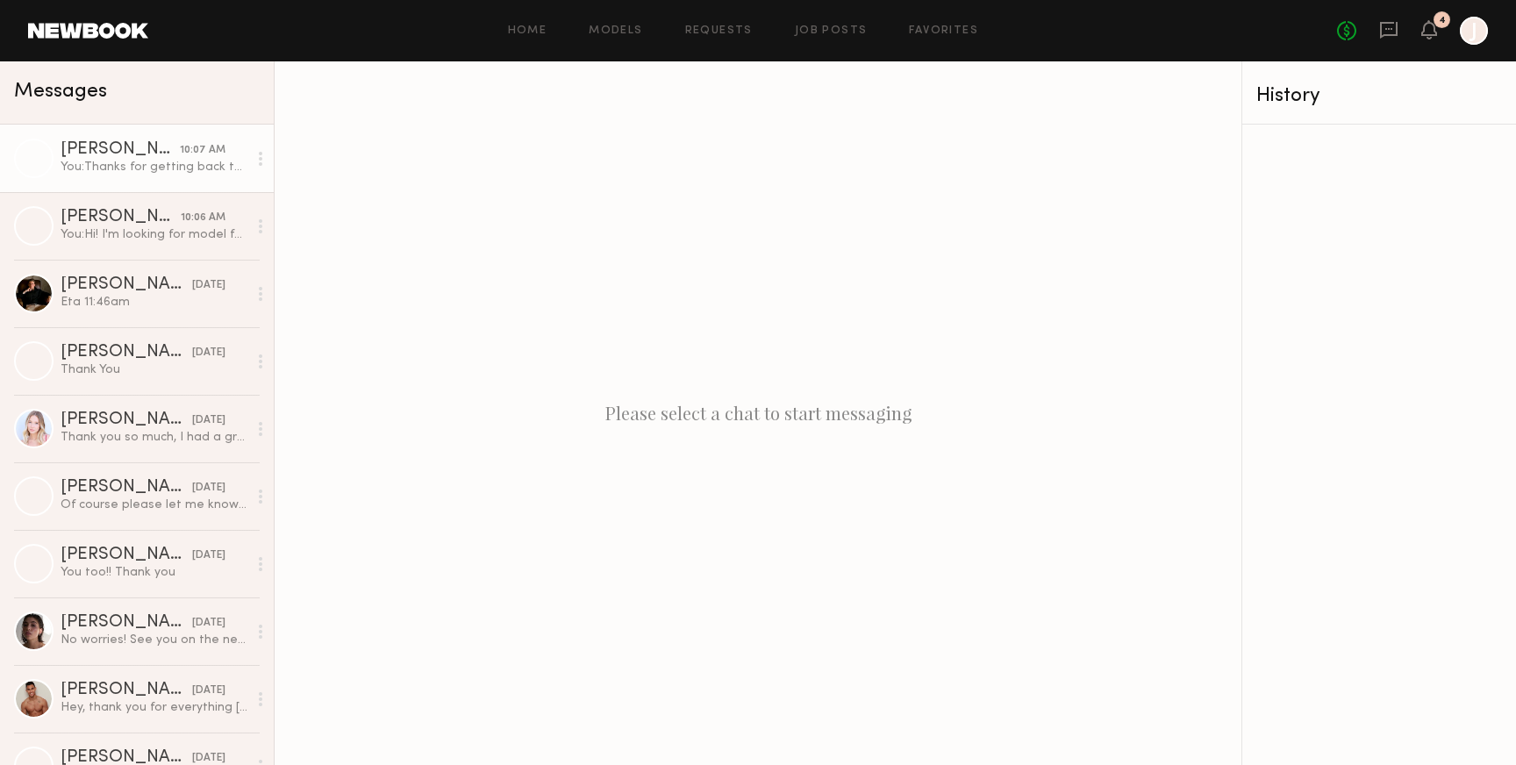  Describe the element at coordinates (719, 31) in the screenshot. I see `a: Requests` at that location.